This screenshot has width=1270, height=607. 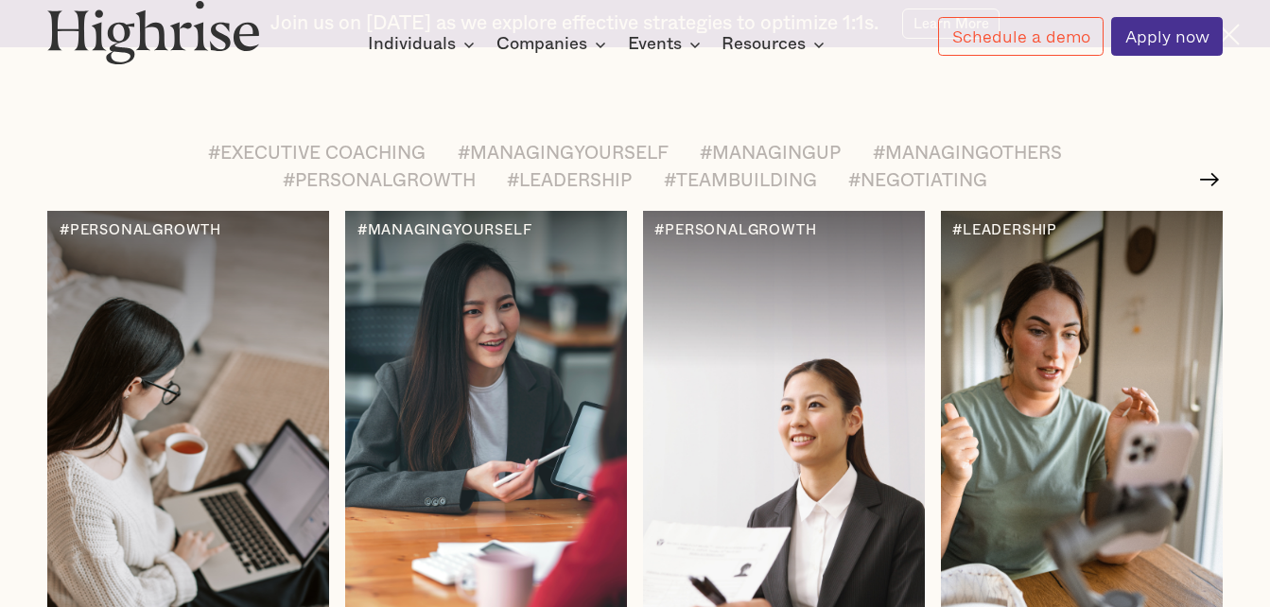 What do you see at coordinates (634, 172) in the screenshot?
I see `form: Email Form 2` at bounding box center [634, 172].